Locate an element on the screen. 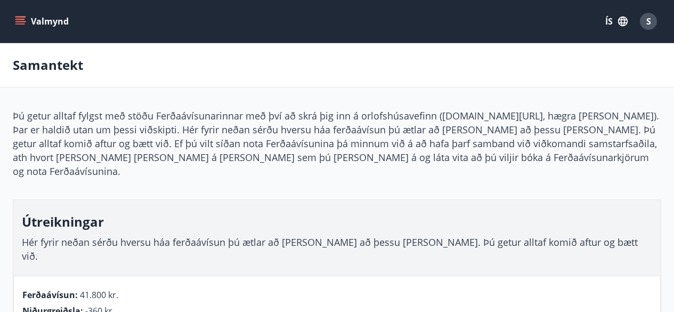 The image size is (674, 312). button: S is located at coordinates (648, 21).